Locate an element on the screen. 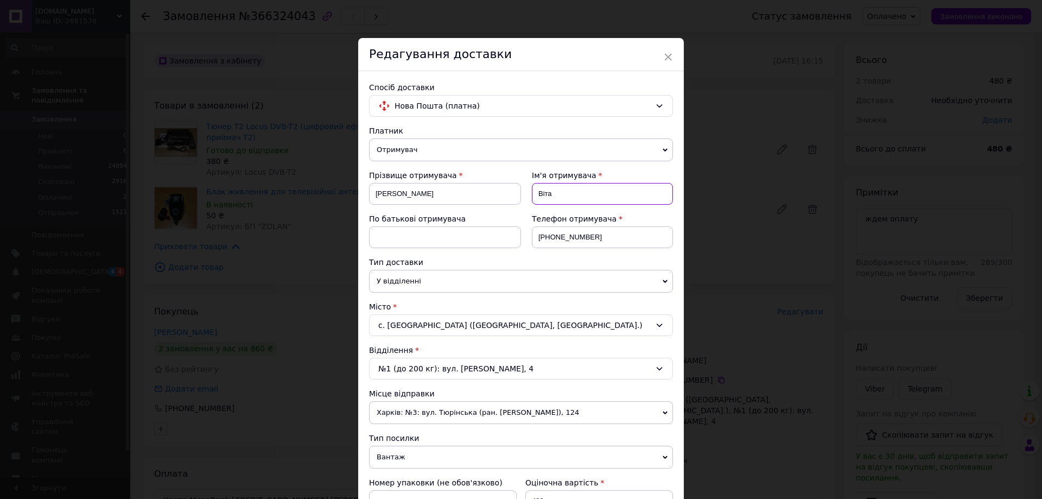  span: По батькові отримувача is located at coordinates (417, 219).